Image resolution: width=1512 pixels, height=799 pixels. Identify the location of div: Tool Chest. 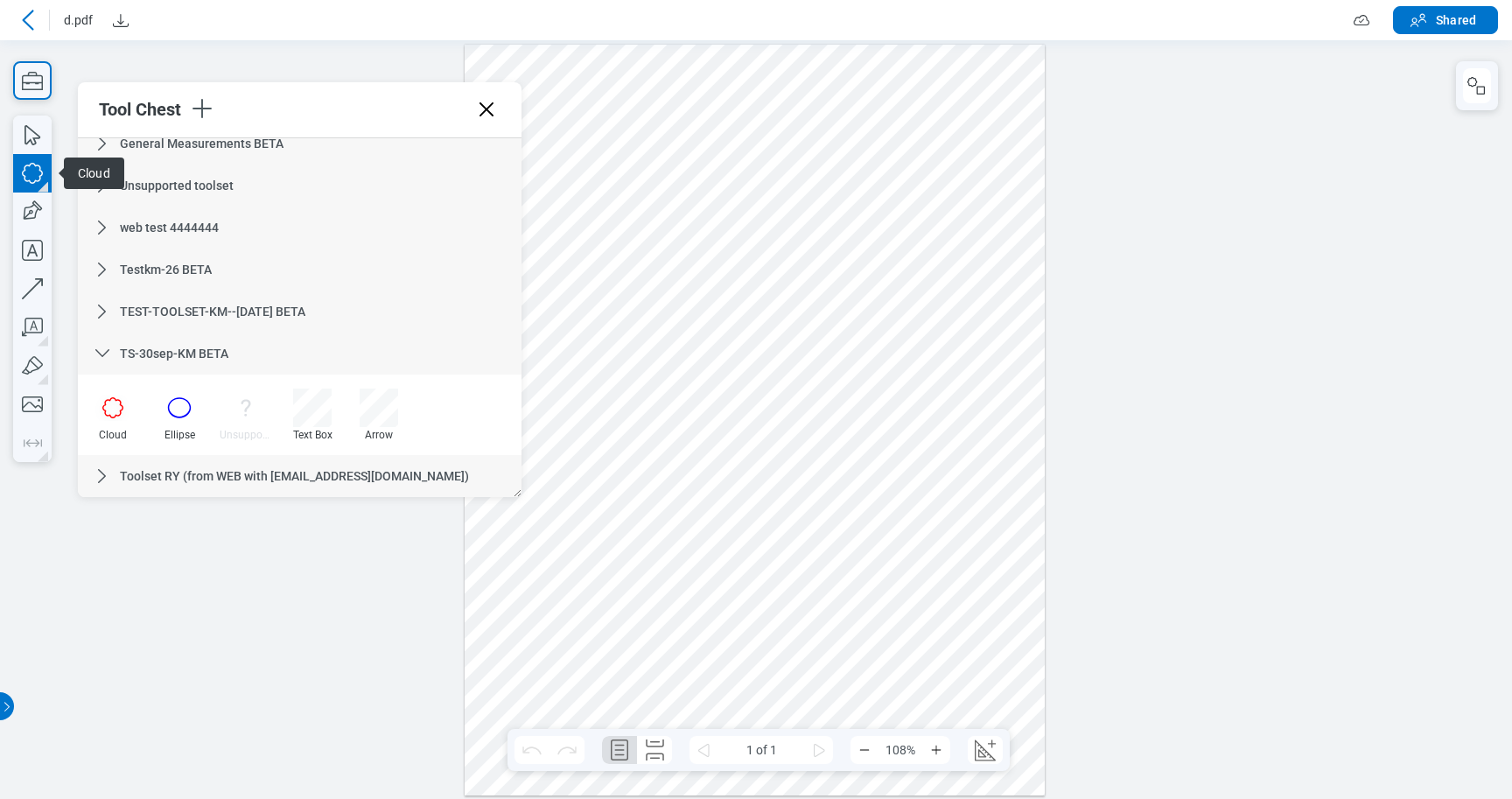
(144, 109).